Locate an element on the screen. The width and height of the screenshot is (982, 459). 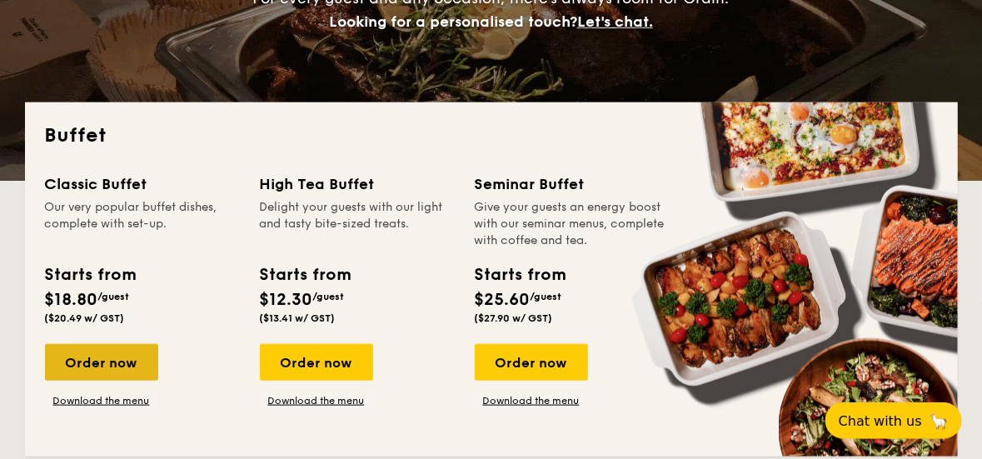
span: $25.60 is located at coordinates (502, 300).